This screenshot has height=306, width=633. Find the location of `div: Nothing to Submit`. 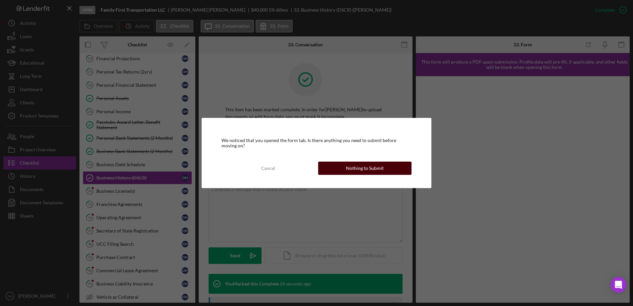

div: Nothing to Submit is located at coordinates (365, 168).